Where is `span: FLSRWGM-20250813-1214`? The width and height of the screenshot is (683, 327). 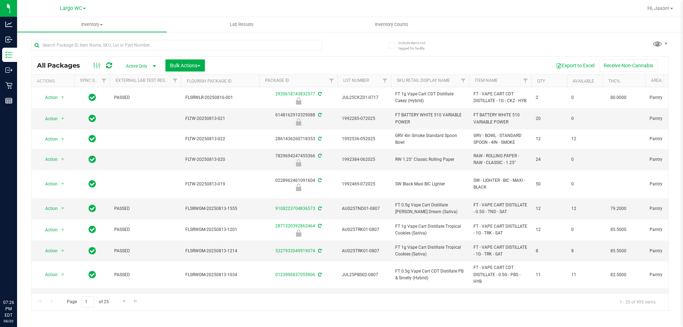 span: FLSRWGM-20250813-1214 is located at coordinates (220, 251).